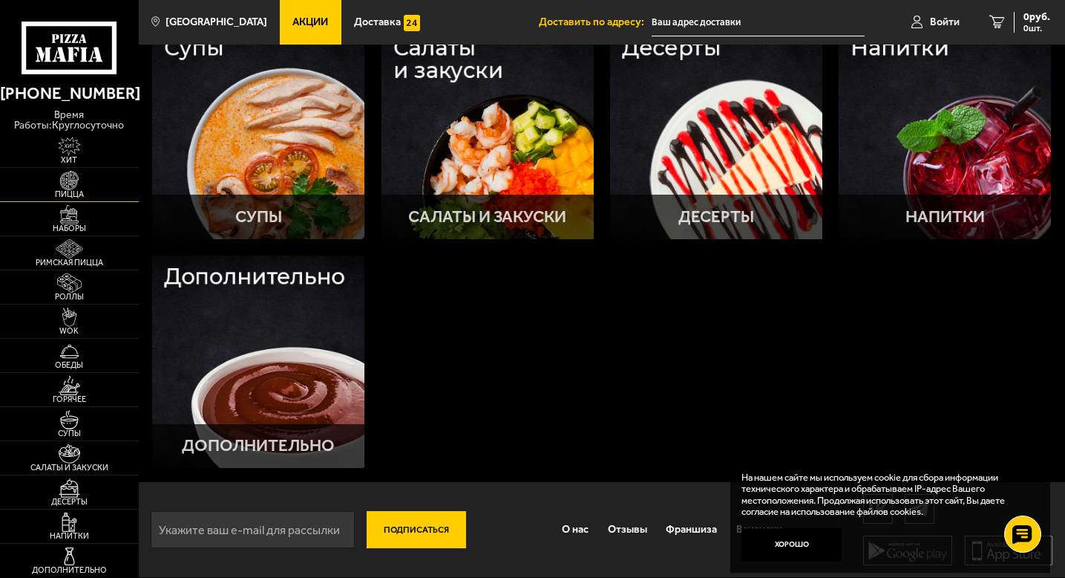 This screenshot has height=578, width=1065. I want to click on span: Акции, so click(310, 22).